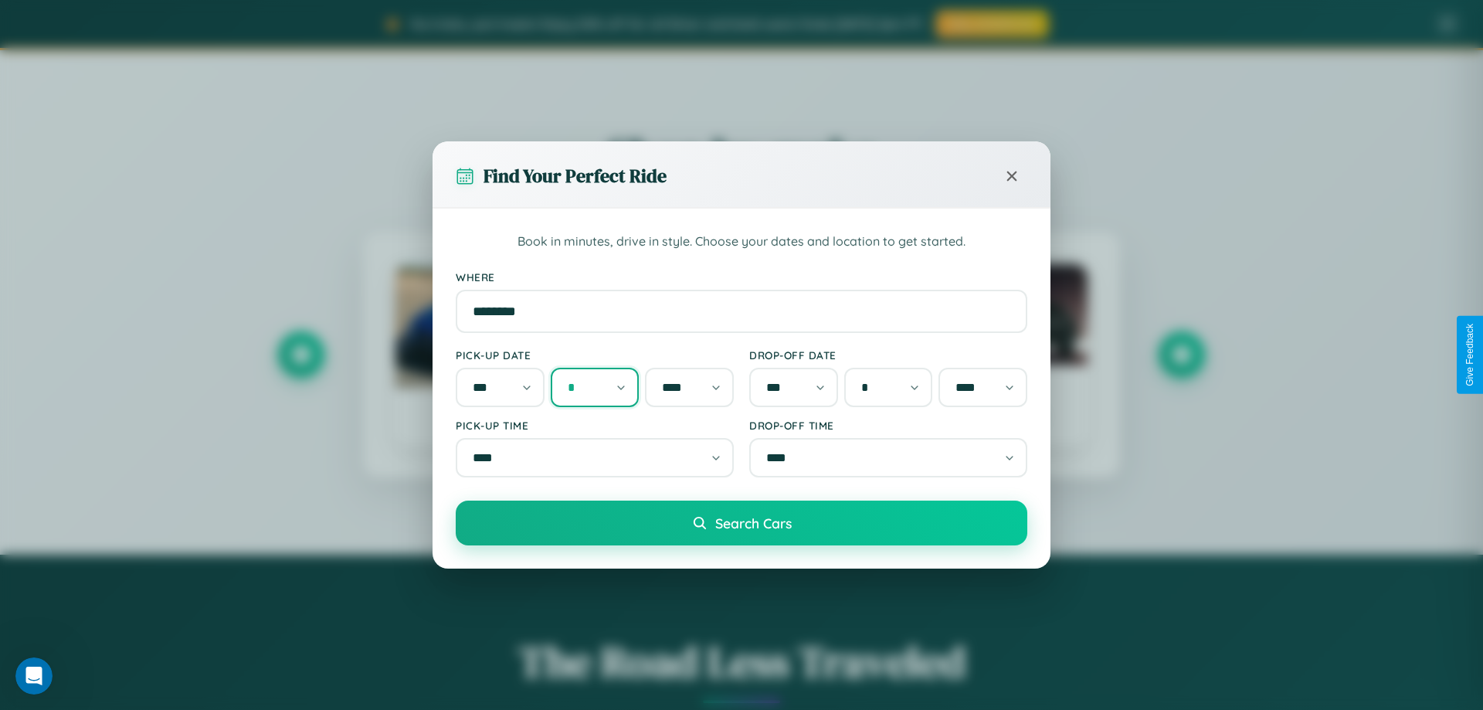  I want to click on label: Pick-up Time, so click(595, 425).